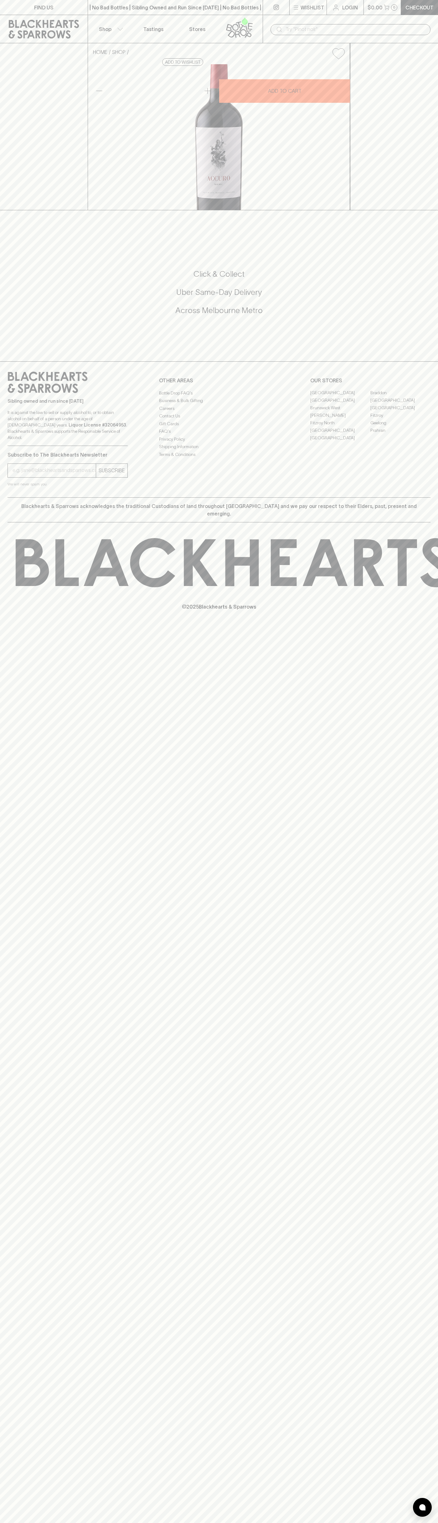  What do you see at coordinates (219, 274) in the screenshot?
I see `h5: Click & Collect` at bounding box center [219, 274].